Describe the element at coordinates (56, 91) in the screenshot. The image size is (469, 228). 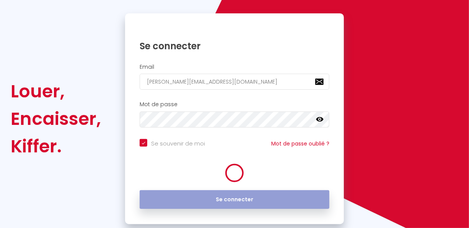
I see `div: Louer,` at that location.